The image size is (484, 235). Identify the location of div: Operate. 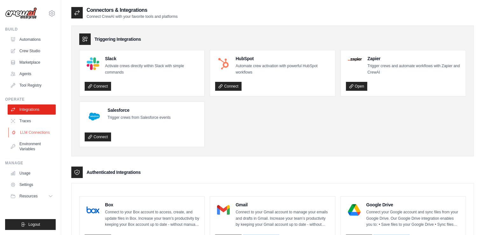
(30, 99).